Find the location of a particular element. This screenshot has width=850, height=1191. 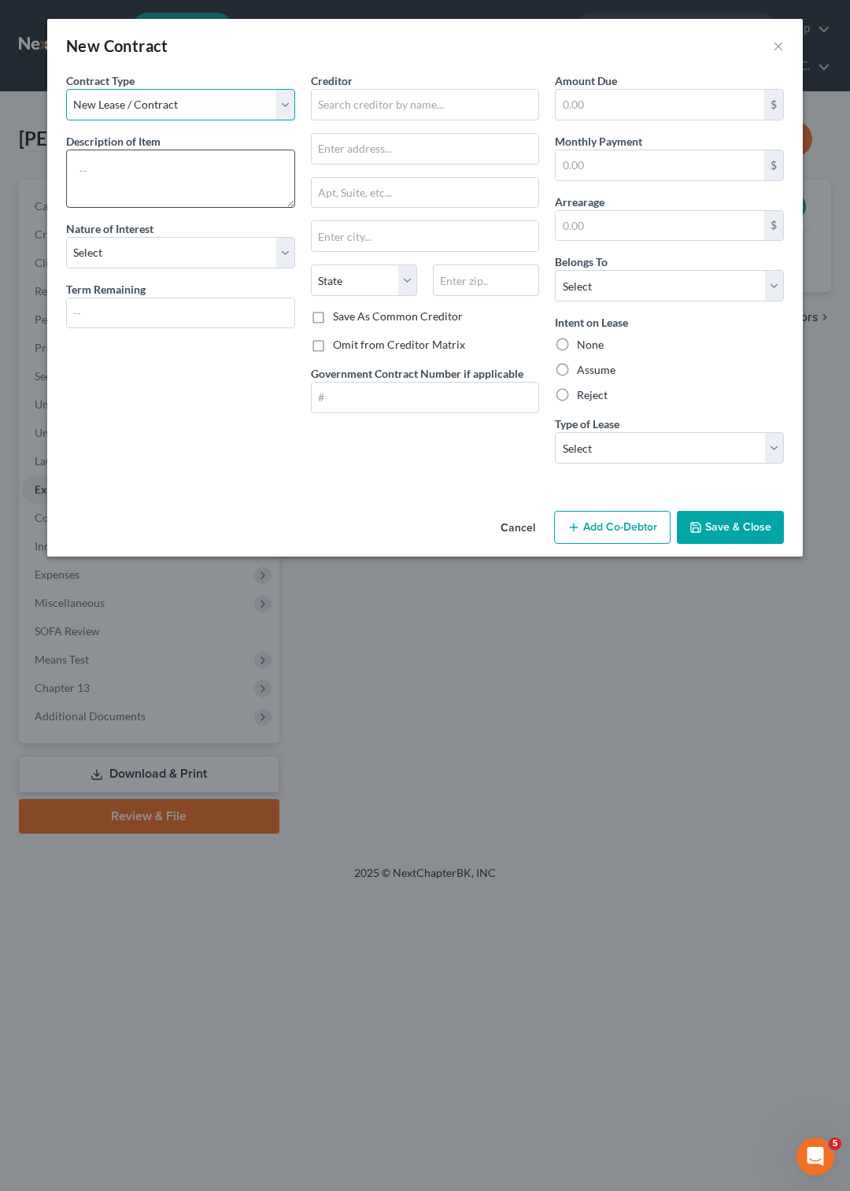

label: Omit from Creditor Matrix is located at coordinates (399, 345).